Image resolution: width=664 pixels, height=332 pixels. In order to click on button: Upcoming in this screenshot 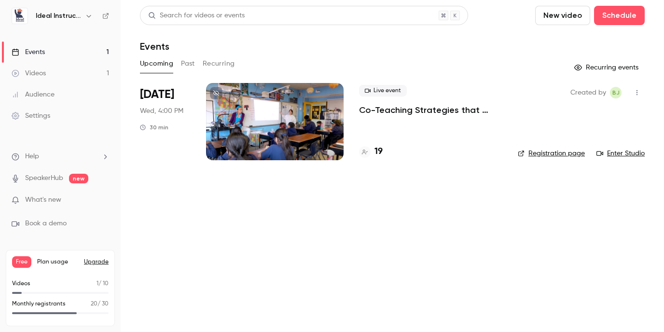, I will do `click(156, 64)`.